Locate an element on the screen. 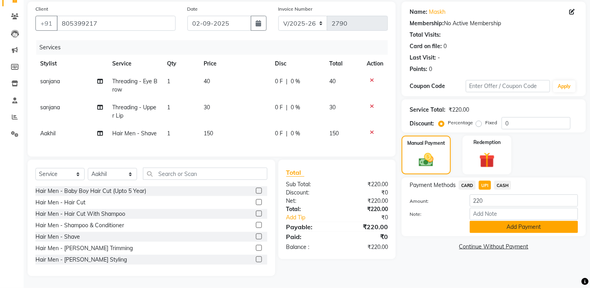  label: Percentage is located at coordinates (461, 123).